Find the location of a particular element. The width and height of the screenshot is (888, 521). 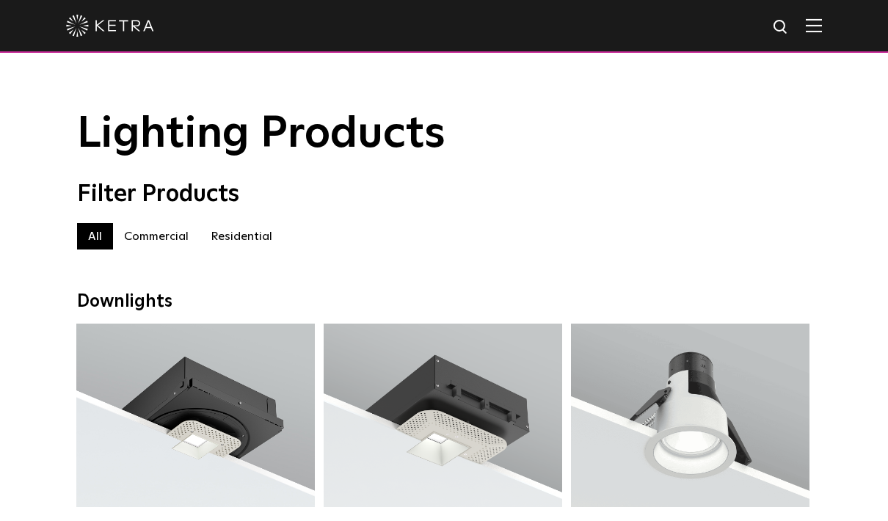

span: Lighting Products is located at coordinates (261, 134).